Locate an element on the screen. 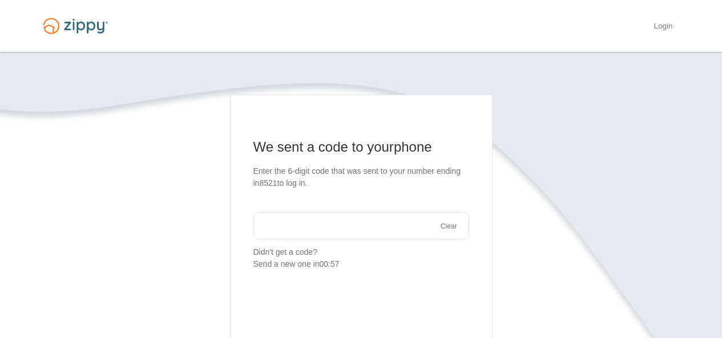  button: Clear is located at coordinates (448, 226).